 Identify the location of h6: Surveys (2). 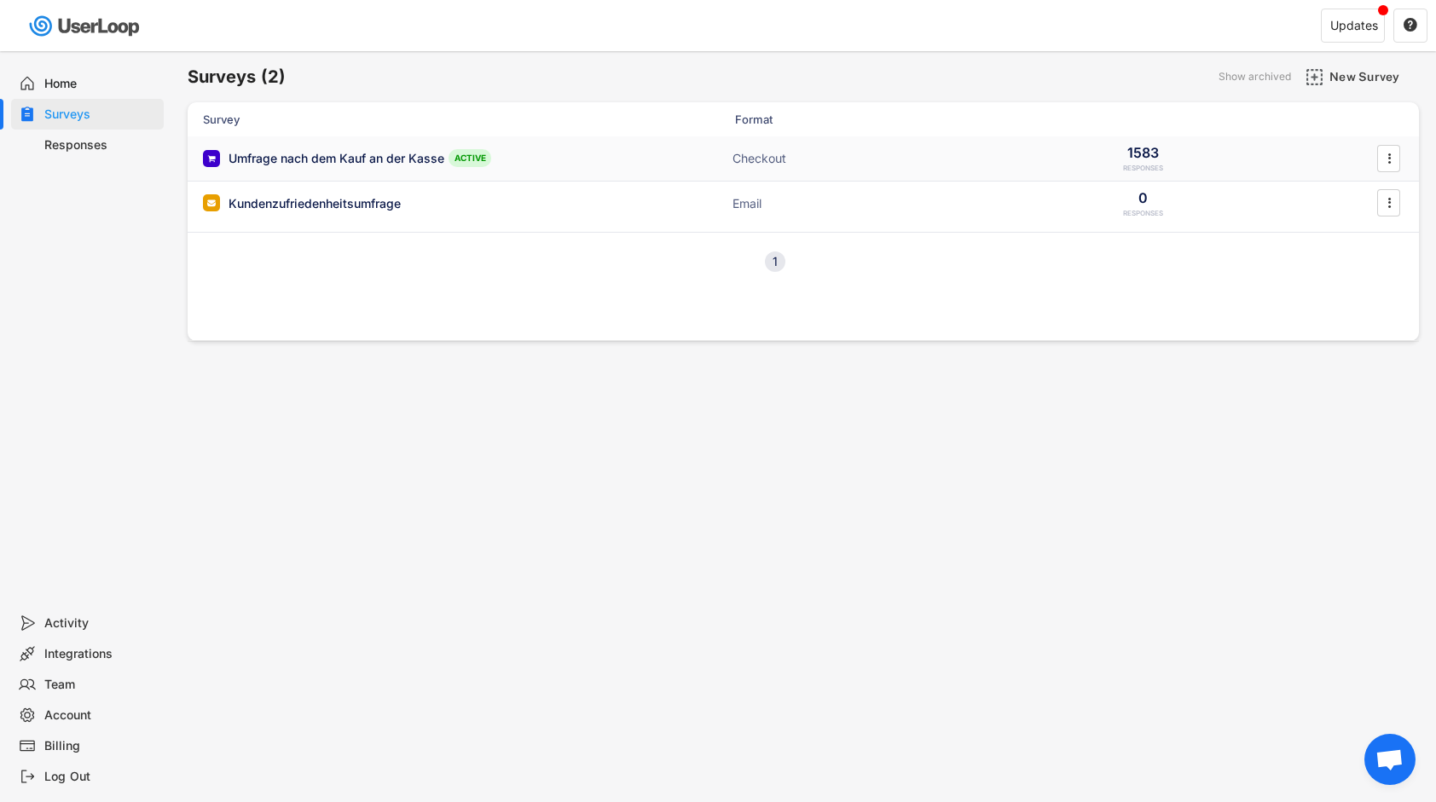
(236, 77).